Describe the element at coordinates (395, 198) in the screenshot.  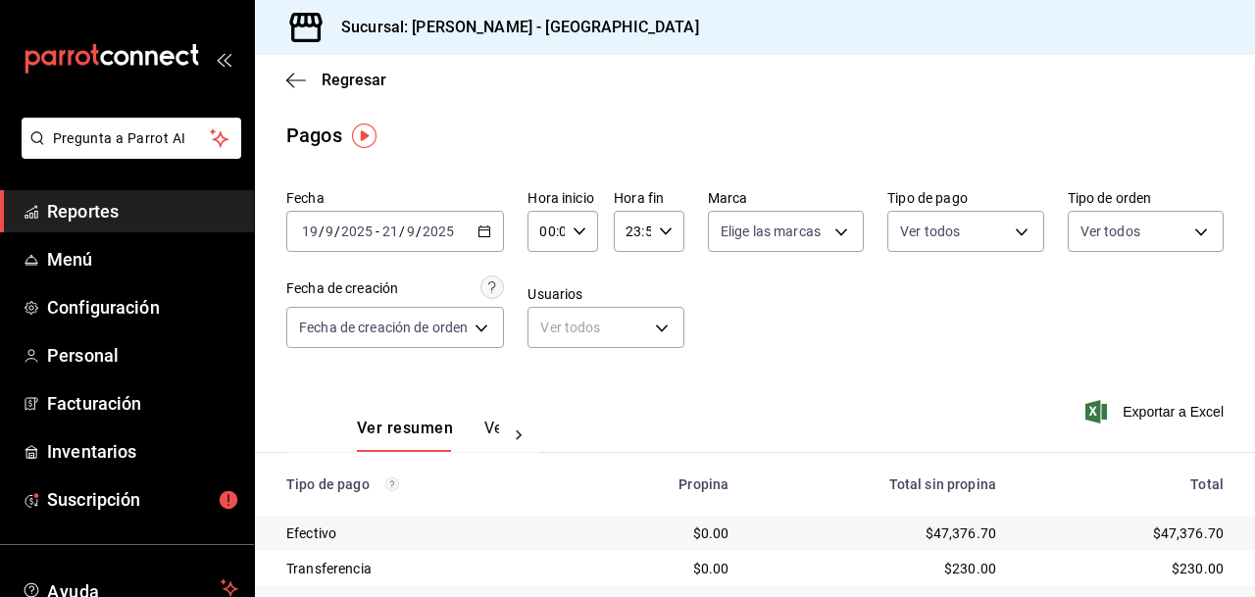
I see `label: Fecha` at that location.